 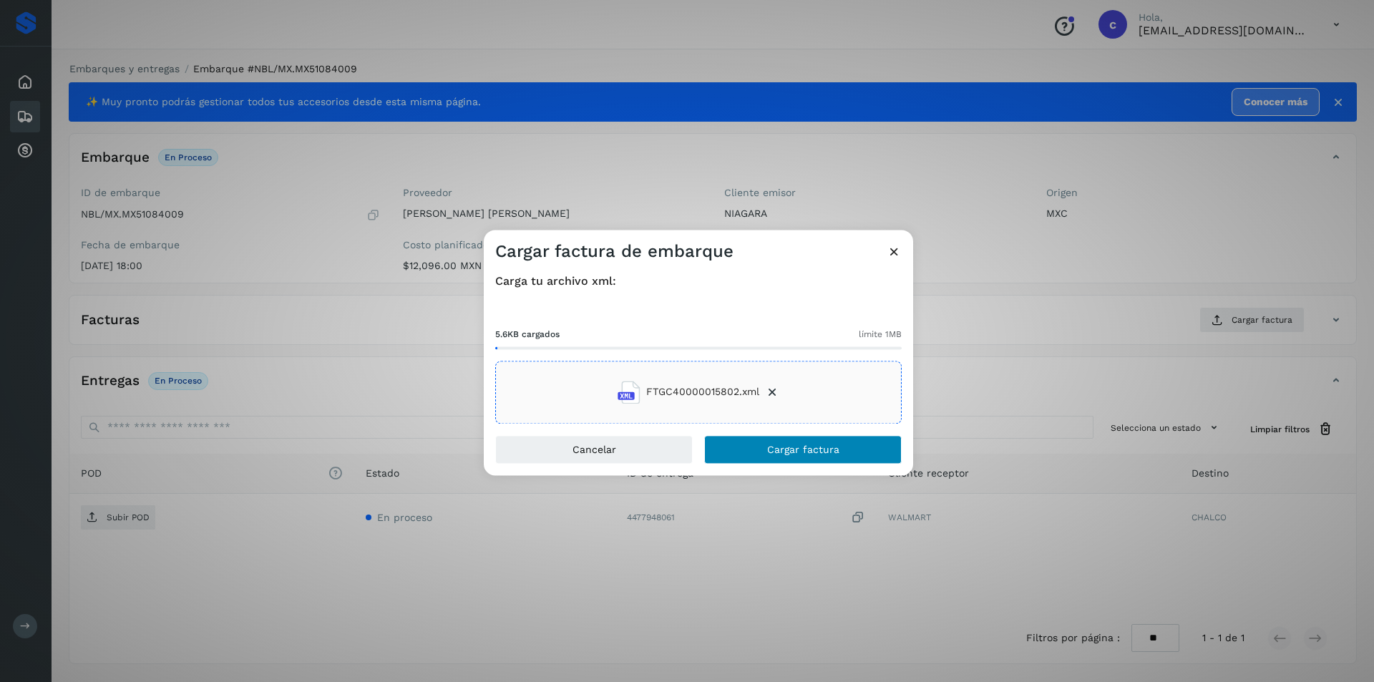 I want to click on span: Cancelar, so click(x=594, y=449).